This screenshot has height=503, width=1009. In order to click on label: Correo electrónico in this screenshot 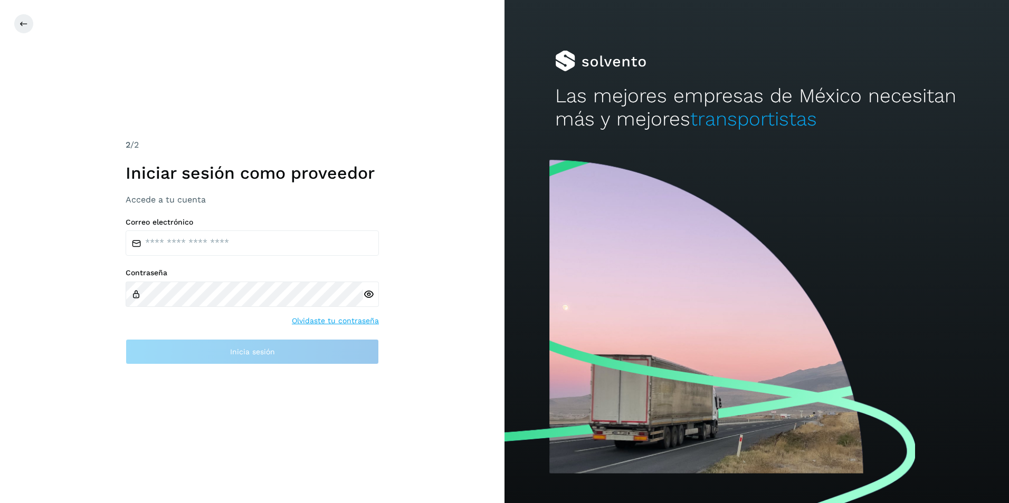, I will do `click(252, 222)`.